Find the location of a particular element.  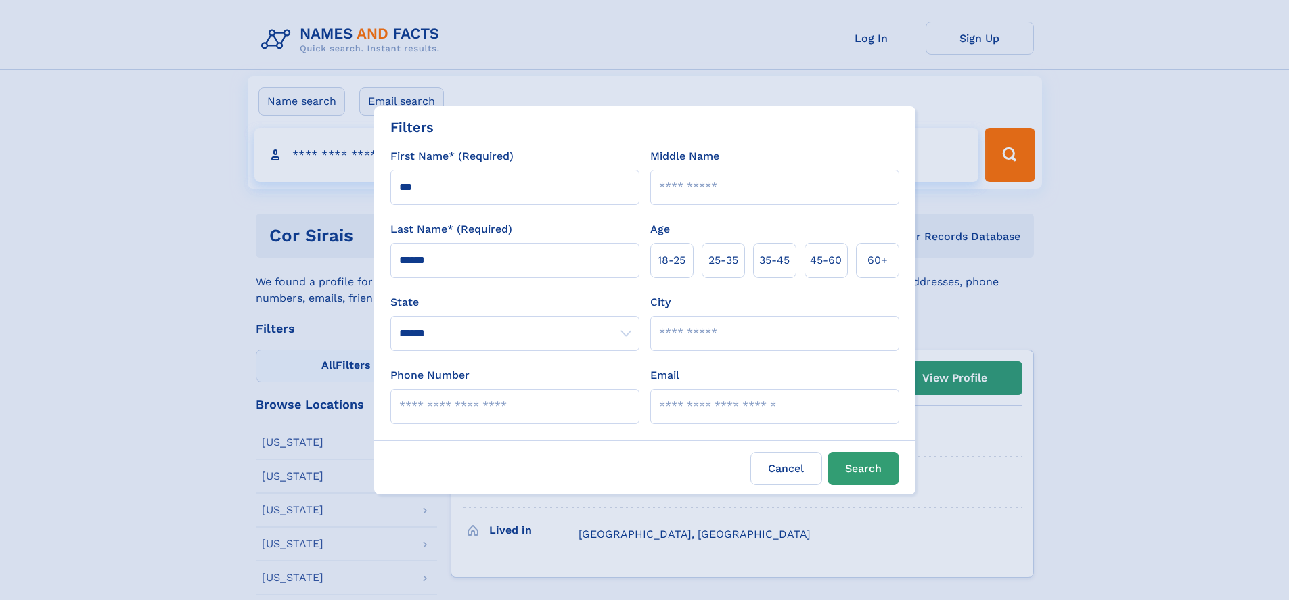

span: 25‑35 is located at coordinates (723, 261).